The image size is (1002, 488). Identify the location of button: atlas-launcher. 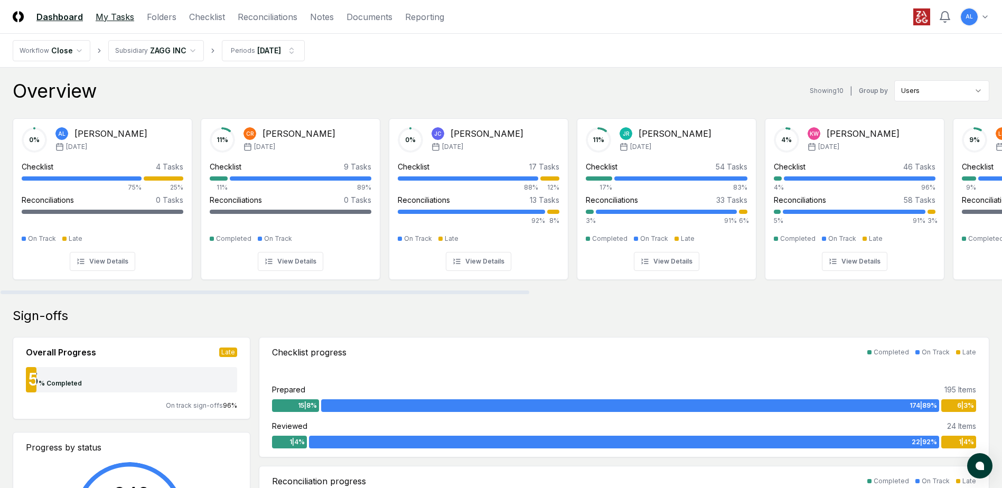
(980, 466).